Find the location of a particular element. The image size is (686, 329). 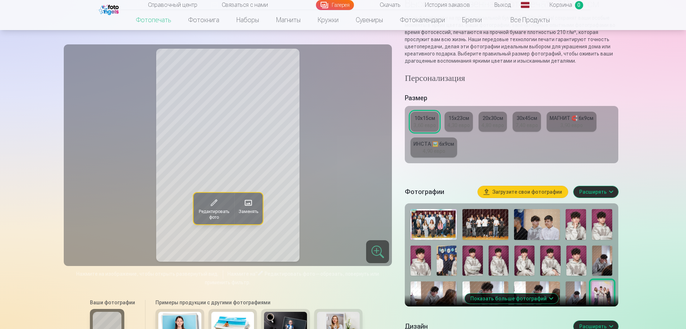

font: Наборы is located at coordinates (247, 20).